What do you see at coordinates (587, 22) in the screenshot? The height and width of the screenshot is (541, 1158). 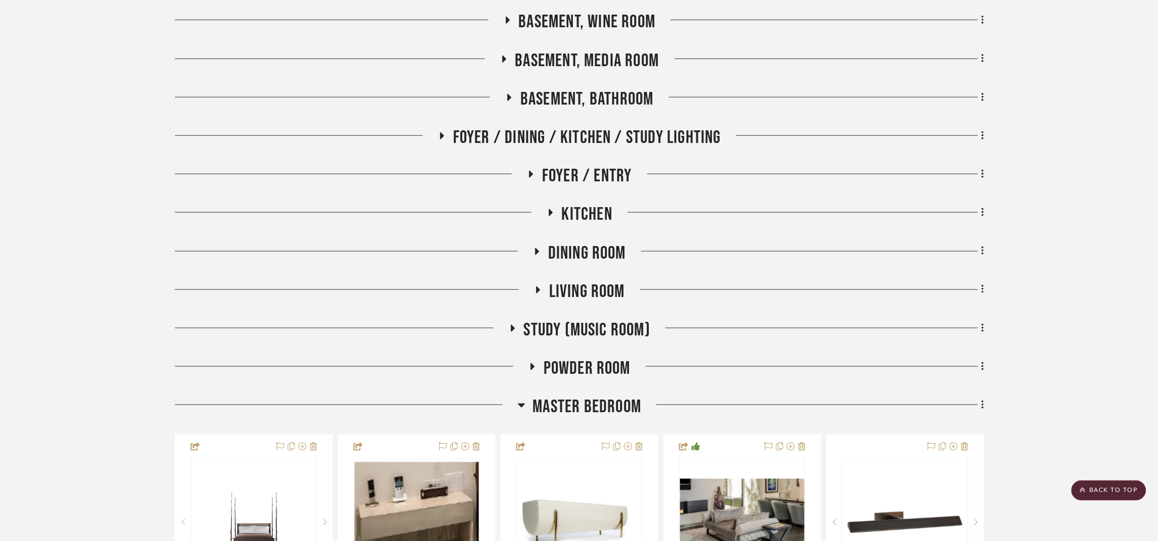 I see `span: Basement, Wine Room` at bounding box center [587, 22].